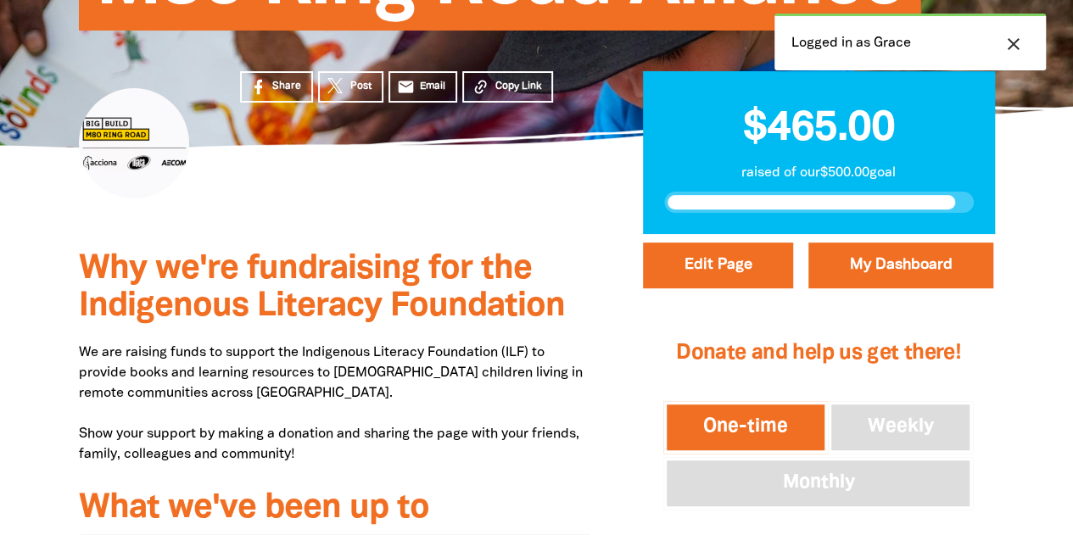 This screenshot has height=535, width=1073. Describe the element at coordinates (900, 427) in the screenshot. I see `button: Weekly` at that location.